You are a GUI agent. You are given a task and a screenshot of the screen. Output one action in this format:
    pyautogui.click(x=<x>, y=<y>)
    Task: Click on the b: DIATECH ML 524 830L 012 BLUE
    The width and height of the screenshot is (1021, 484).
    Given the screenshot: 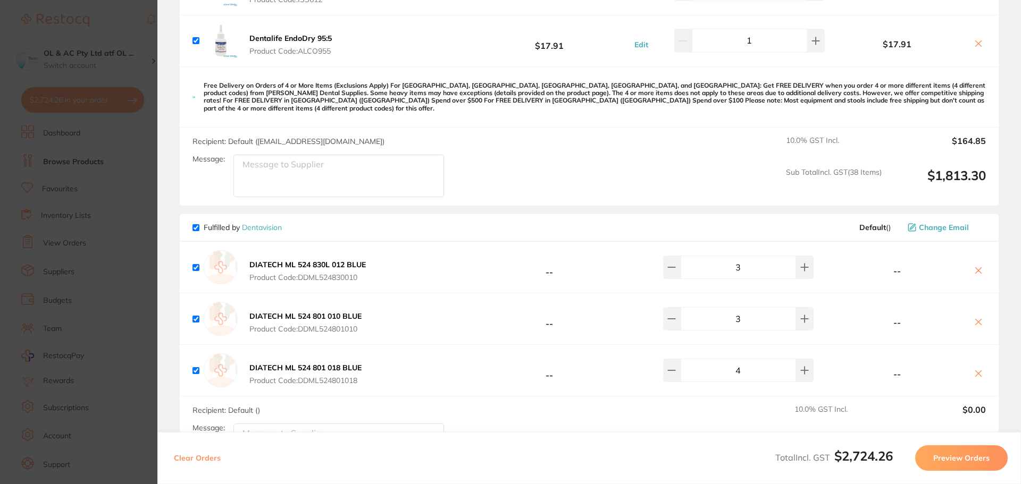 What is the action you would take?
    pyautogui.click(x=307, y=265)
    